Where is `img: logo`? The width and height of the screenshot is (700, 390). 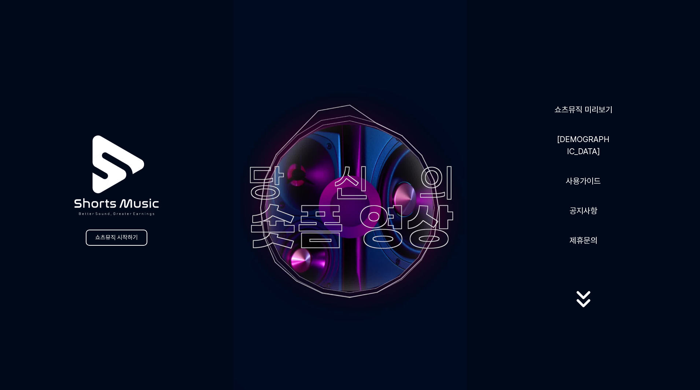 img: logo is located at coordinates (116, 175).